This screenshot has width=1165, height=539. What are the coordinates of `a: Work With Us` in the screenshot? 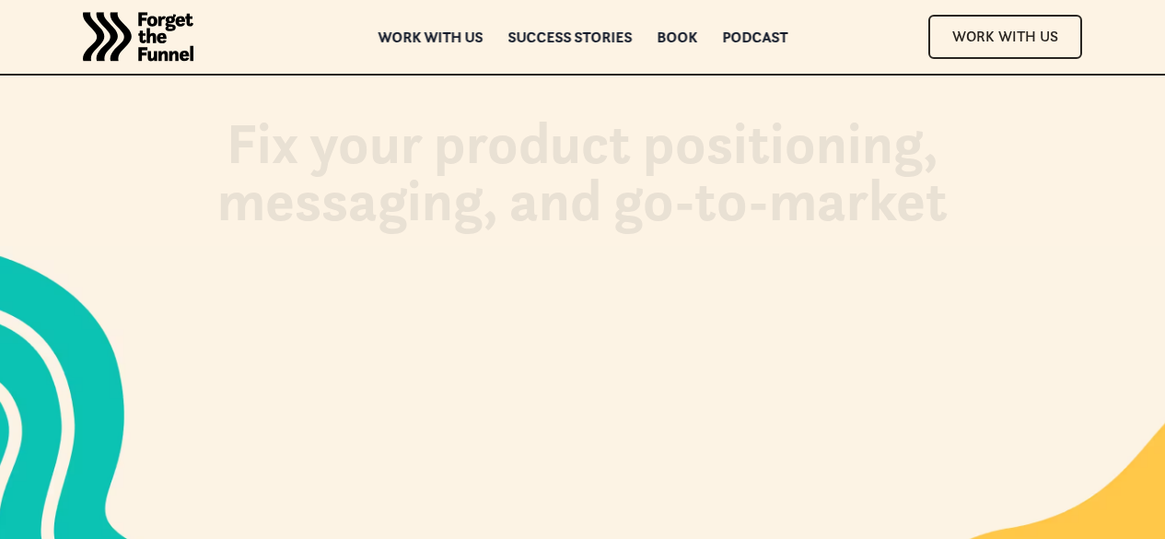 It's located at (1004, 36).